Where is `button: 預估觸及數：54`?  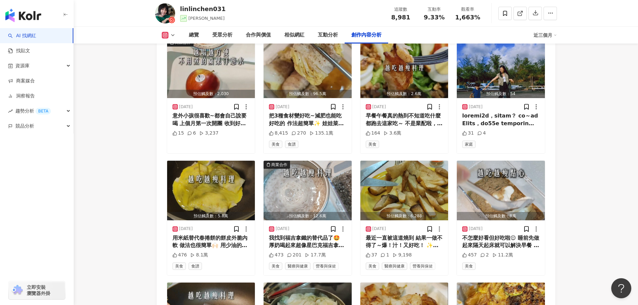 button: 預估觸及數：54 is located at coordinates (501, 68).